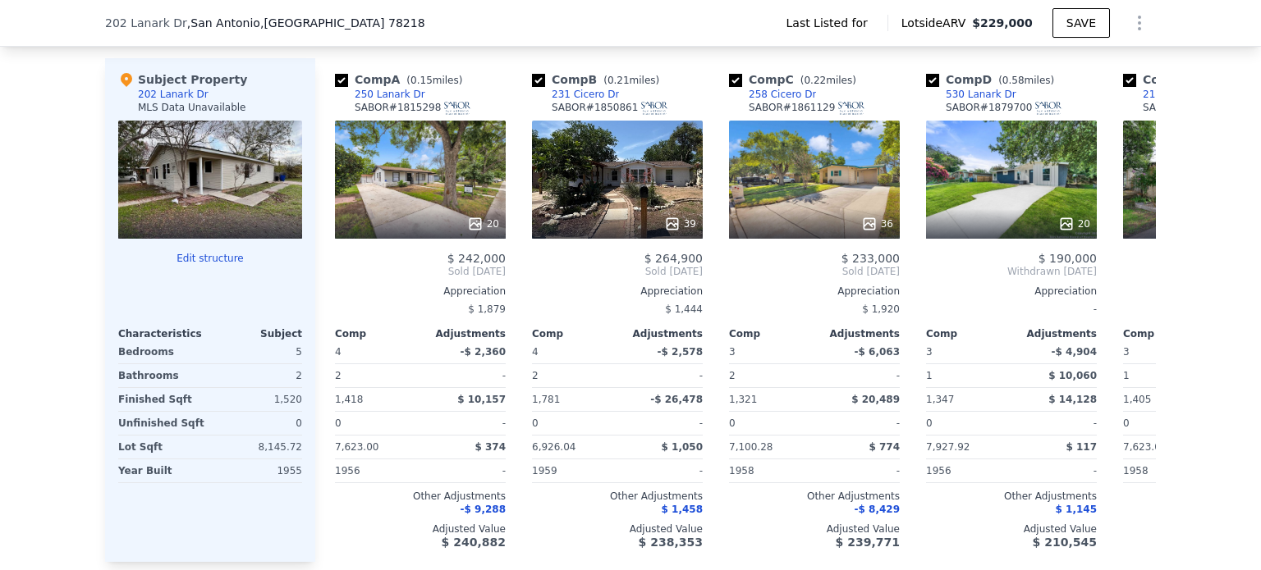 The width and height of the screenshot is (1261, 570). What do you see at coordinates (306, 23) in the screenshot?
I see `span: , San Antonio` at bounding box center [306, 23].